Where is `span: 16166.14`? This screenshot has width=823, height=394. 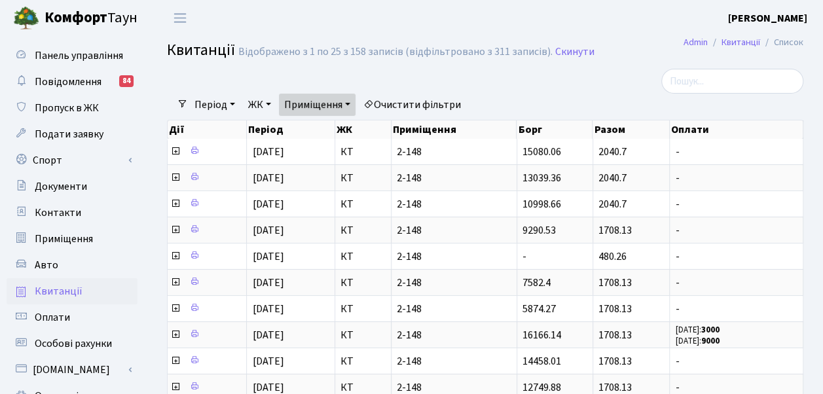
span: 16166.14 is located at coordinates (541, 335).